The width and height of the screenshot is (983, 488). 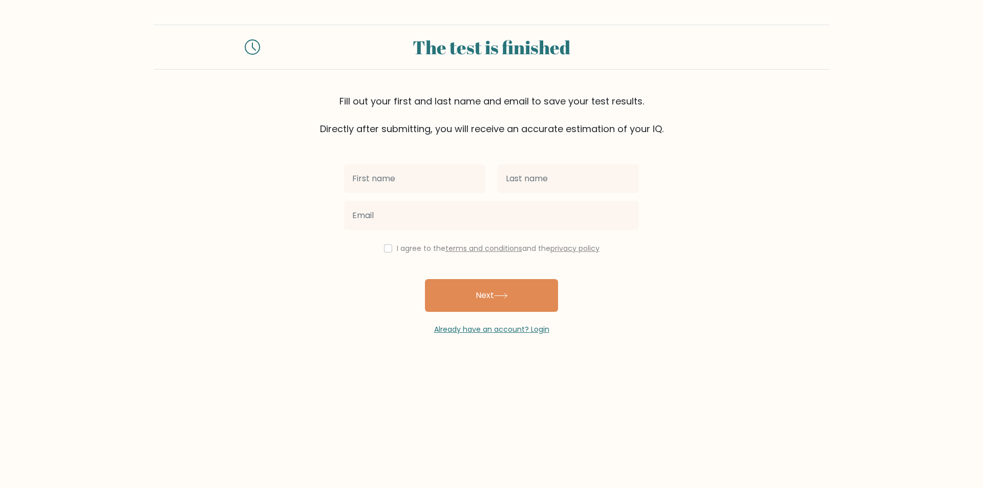 I want to click on a: terms and conditions, so click(x=484, y=248).